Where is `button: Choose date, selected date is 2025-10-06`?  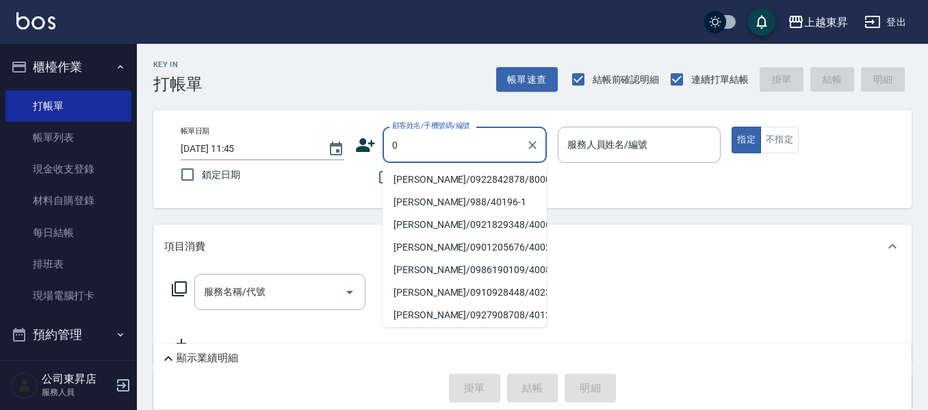 button: Choose date, selected date is 2025-10-06 is located at coordinates (336, 149).